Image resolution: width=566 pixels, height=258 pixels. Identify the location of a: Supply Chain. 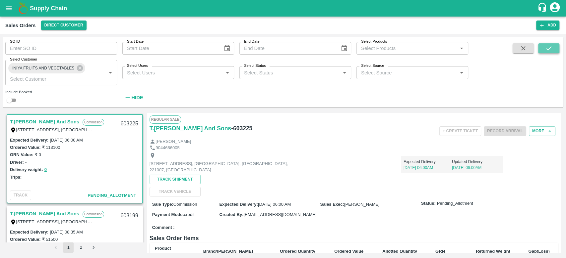
(283, 8).